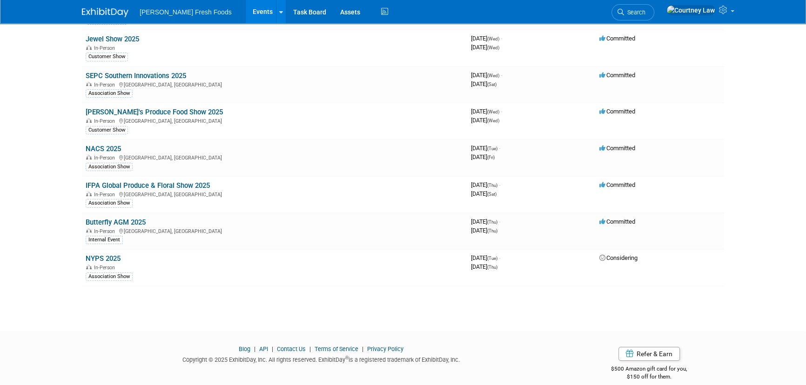 The height and width of the screenshot is (385, 806). Describe the element at coordinates (148, 186) in the screenshot. I see `a: IFPA Global Produce & Floral Show 2025` at that location.